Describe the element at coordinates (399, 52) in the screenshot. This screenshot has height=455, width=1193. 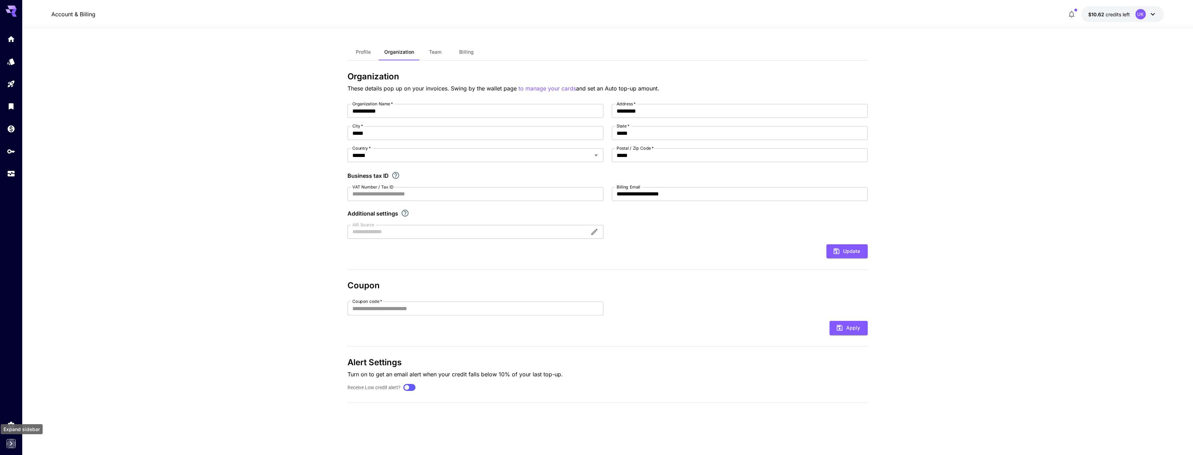
I see `span: Organization` at that location.